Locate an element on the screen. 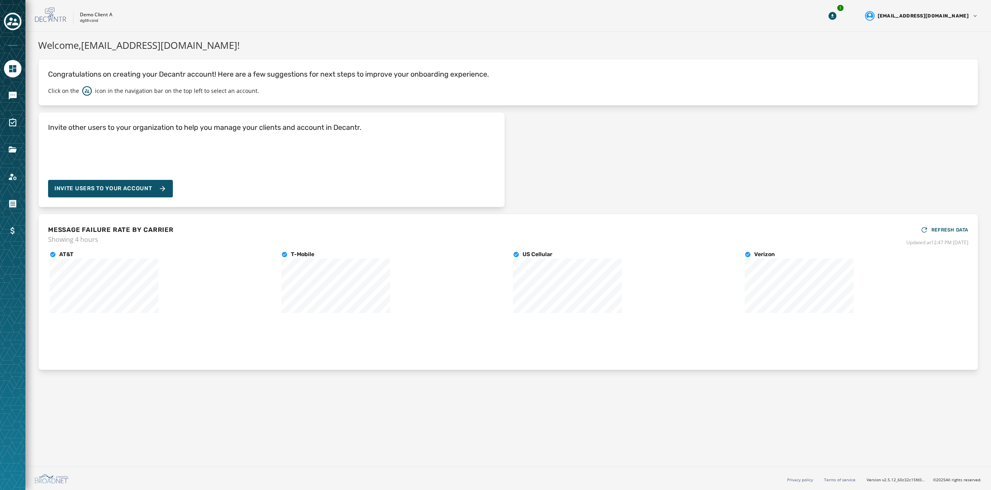  h4: MESSAGE FAILURE RATE BY CARRIER is located at coordinates (111, 230).